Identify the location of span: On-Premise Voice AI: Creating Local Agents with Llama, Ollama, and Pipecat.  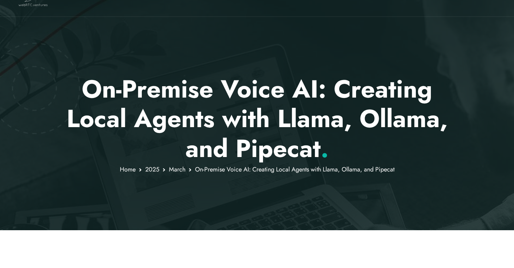
(295, 169).